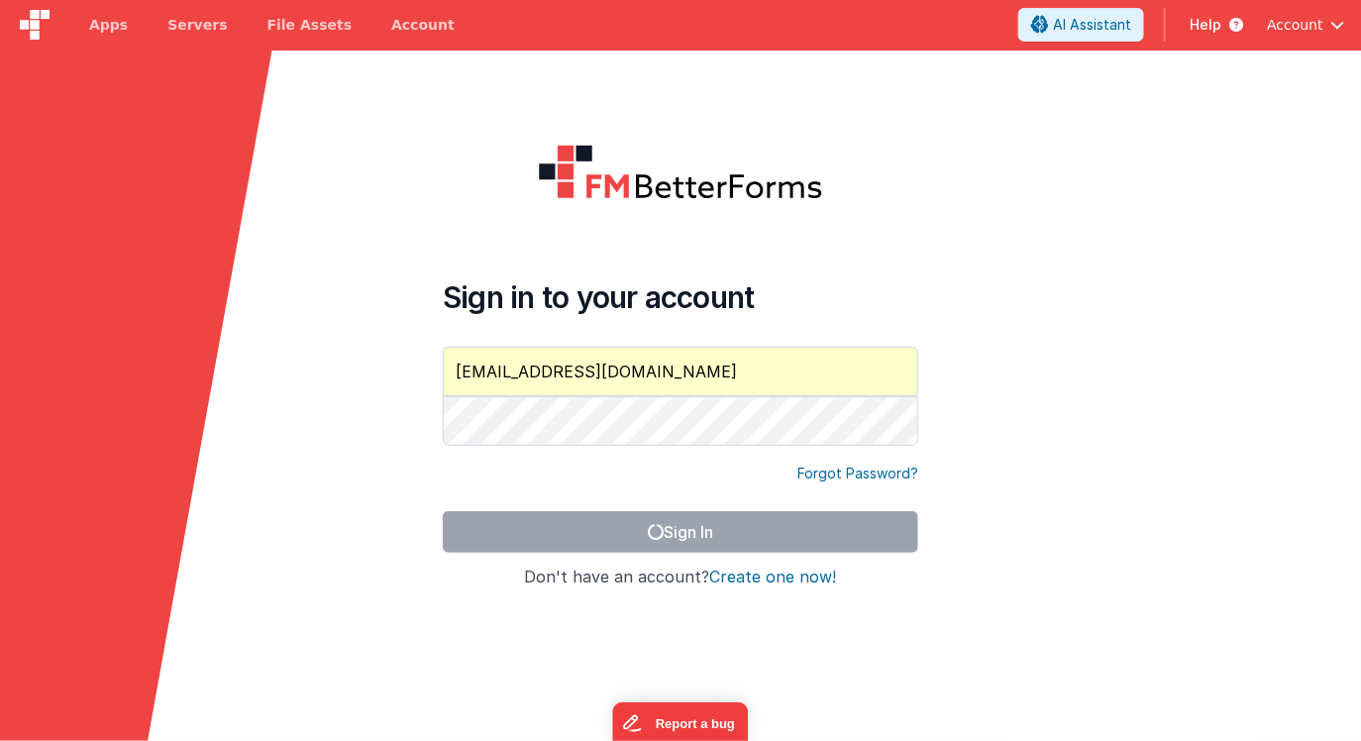 The width and height of the screenshot is (1361, 741). Describe the element at coordinates (680, 532) in the screenshot. I see `button: Sign In` at that location.